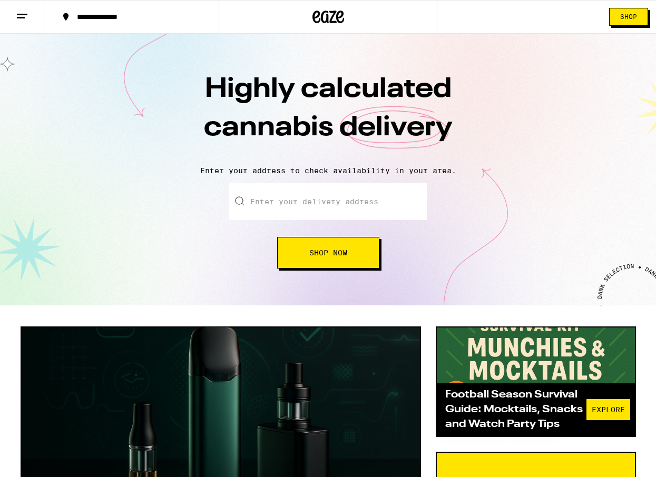  I want to click on div: Football Season Survival Guide: Mocktails, Snacks and Watch Party Tips, so click(515, 410).